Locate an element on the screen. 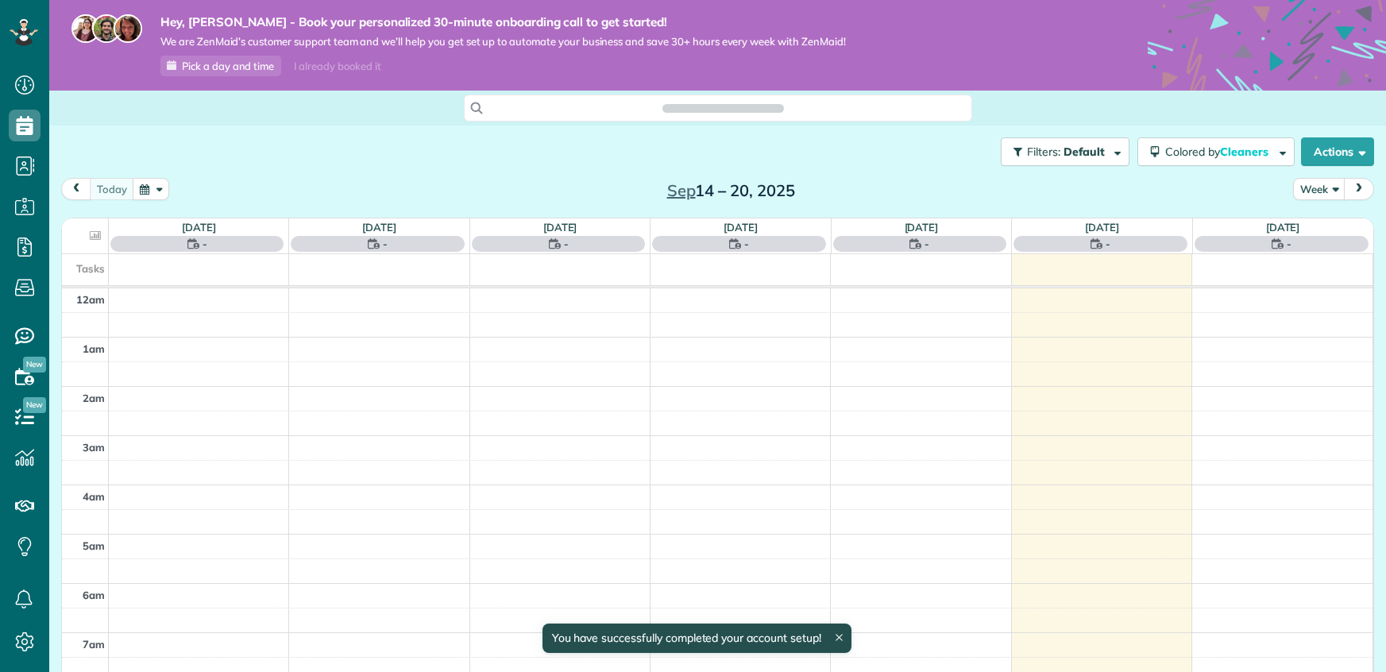  span: Search ZenMaid… is located at coordinates (723, 108).